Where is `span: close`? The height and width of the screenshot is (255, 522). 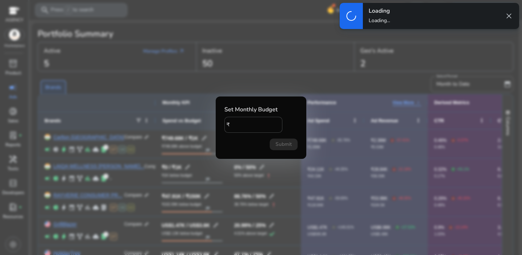 span: close is located at coordinates (509, 16).